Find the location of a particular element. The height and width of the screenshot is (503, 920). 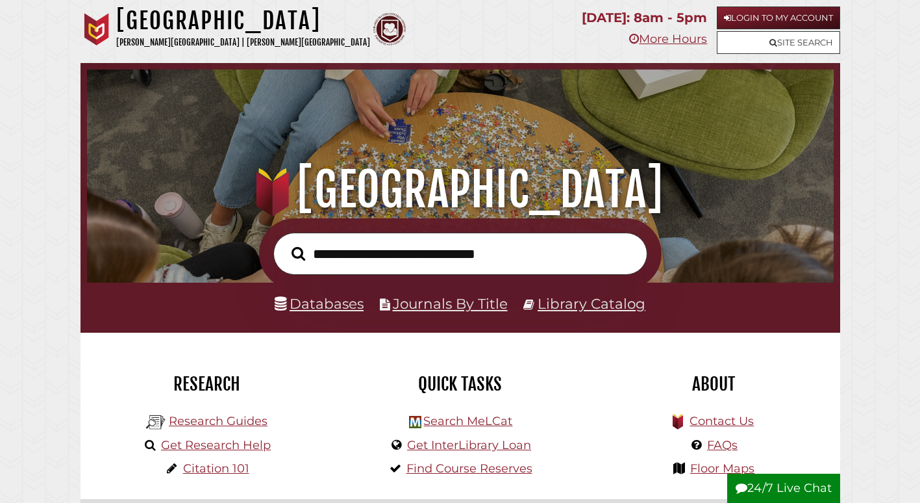

a: Find Course Reserves is located at coordinates (470, 468).